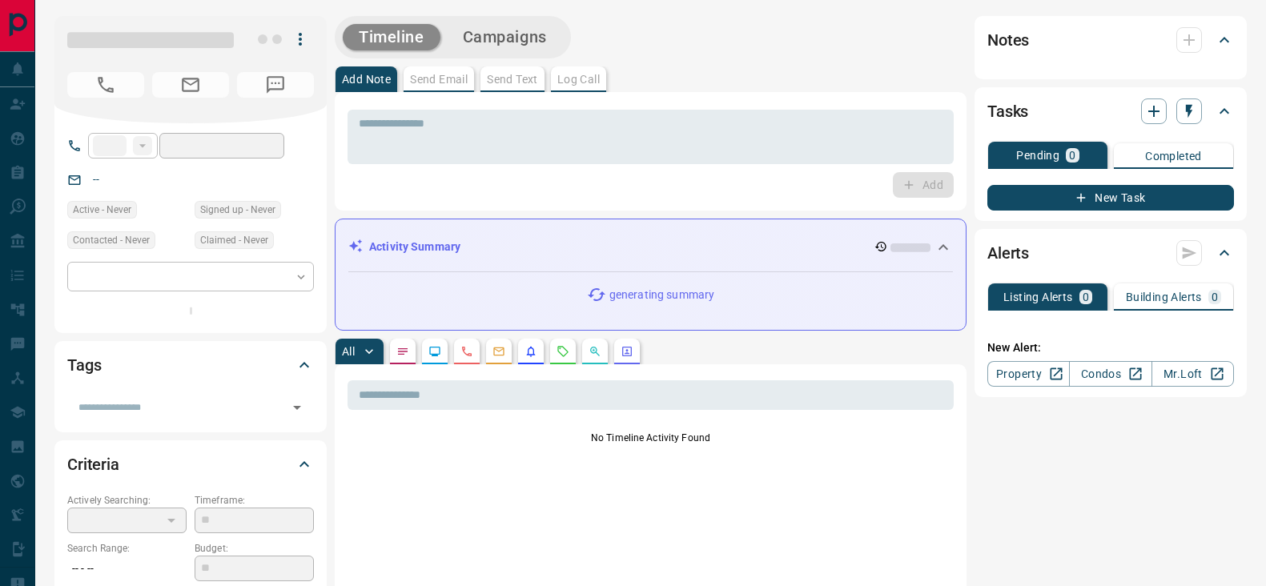  I want to click on svg: Requests, so click(563, 352).